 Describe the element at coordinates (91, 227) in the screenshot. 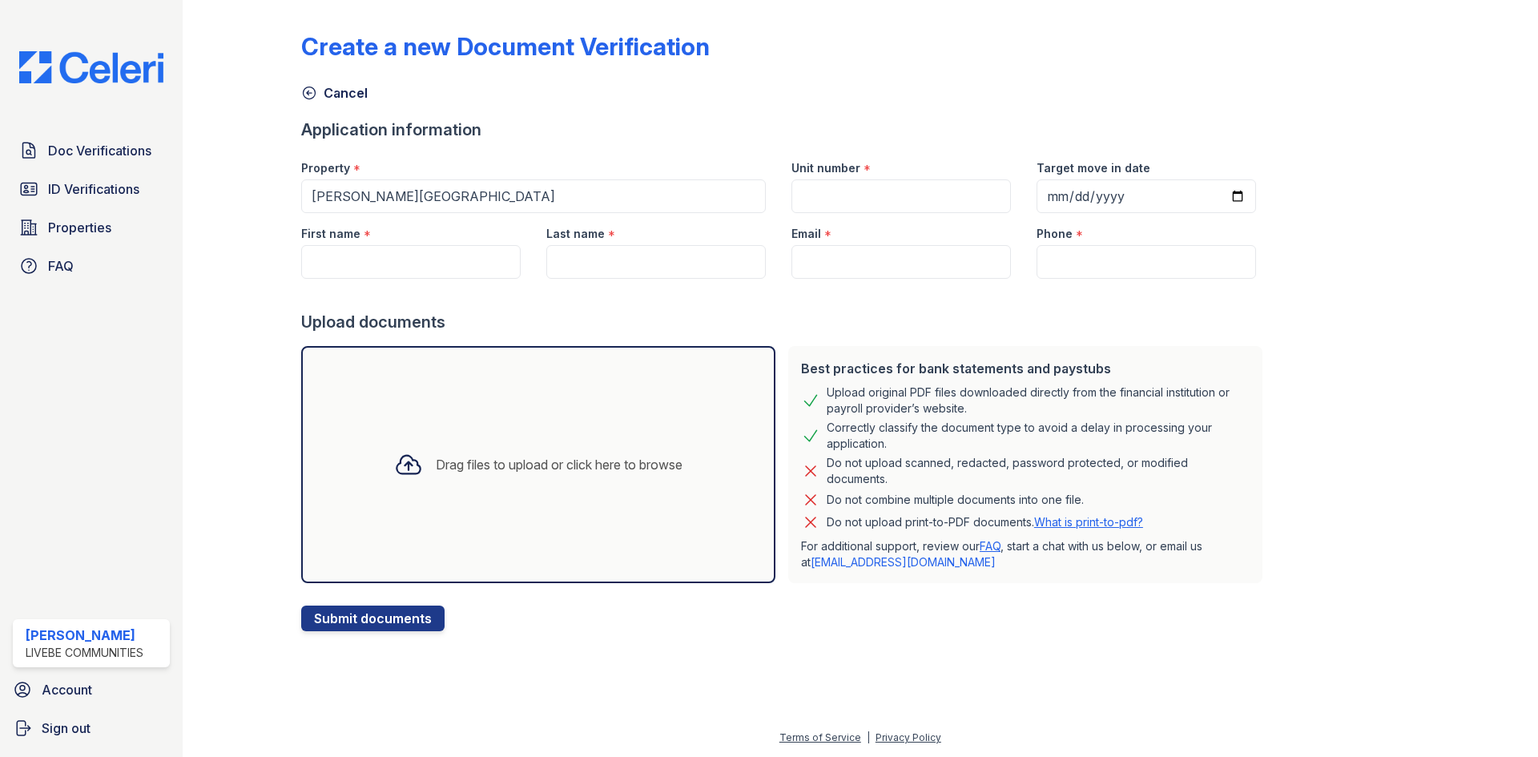

I see `a: Properties` at that location.